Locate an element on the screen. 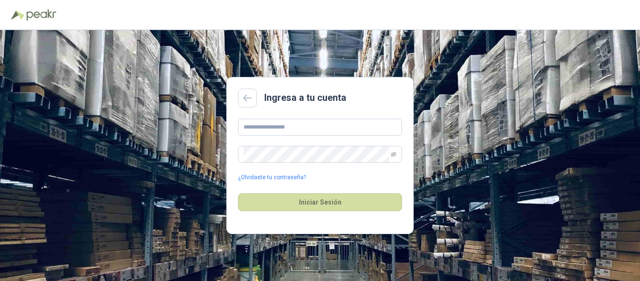 Image resolution: width=640 pixels, height=281 pixels. img: Logo is located at coordinates (18, 15).